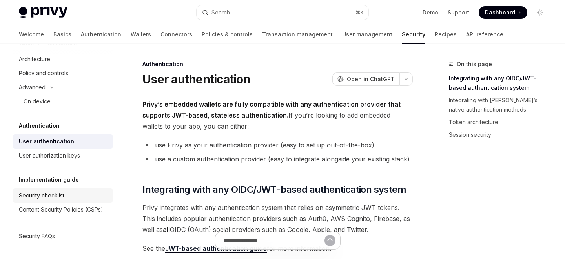 The width and height of the screenshot is (565, 259). What do you see at coordinates (63, 59) in the screenshot?
I see `a: Architecture` at bounding box center [63, 59].